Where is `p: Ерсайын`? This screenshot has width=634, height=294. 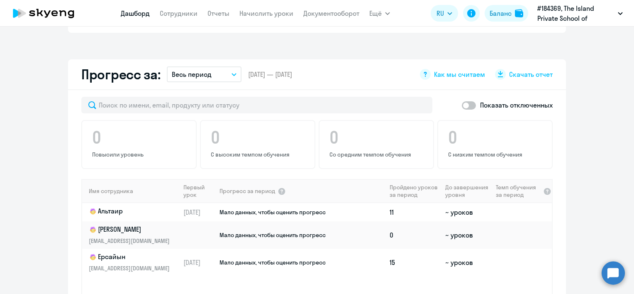 p: Ерсайын is located at coordinates (131, 257).